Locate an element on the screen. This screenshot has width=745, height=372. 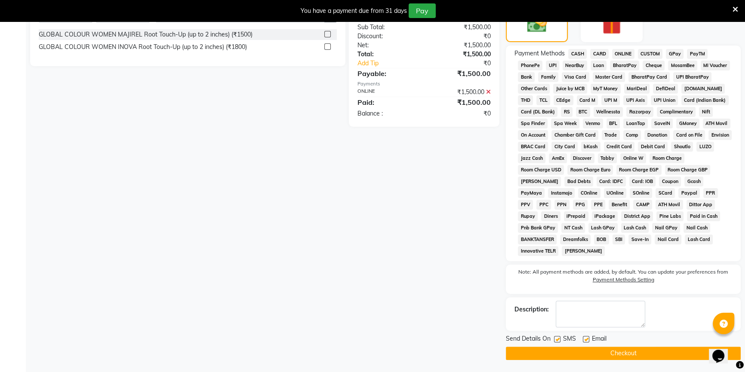
span: SOnline is located at coordinates (641, 193).